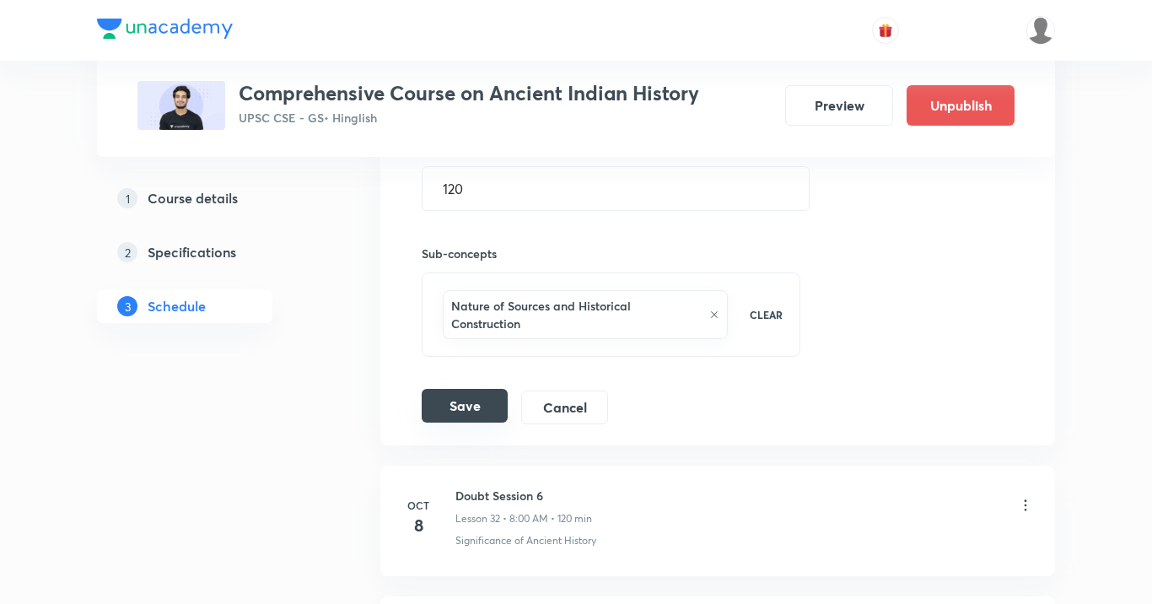 This screenshot has height=604, width=1152. Describe the element at coordinates (611, 253) in the screenshot. I see `h6: Sub-concepts` at that location.